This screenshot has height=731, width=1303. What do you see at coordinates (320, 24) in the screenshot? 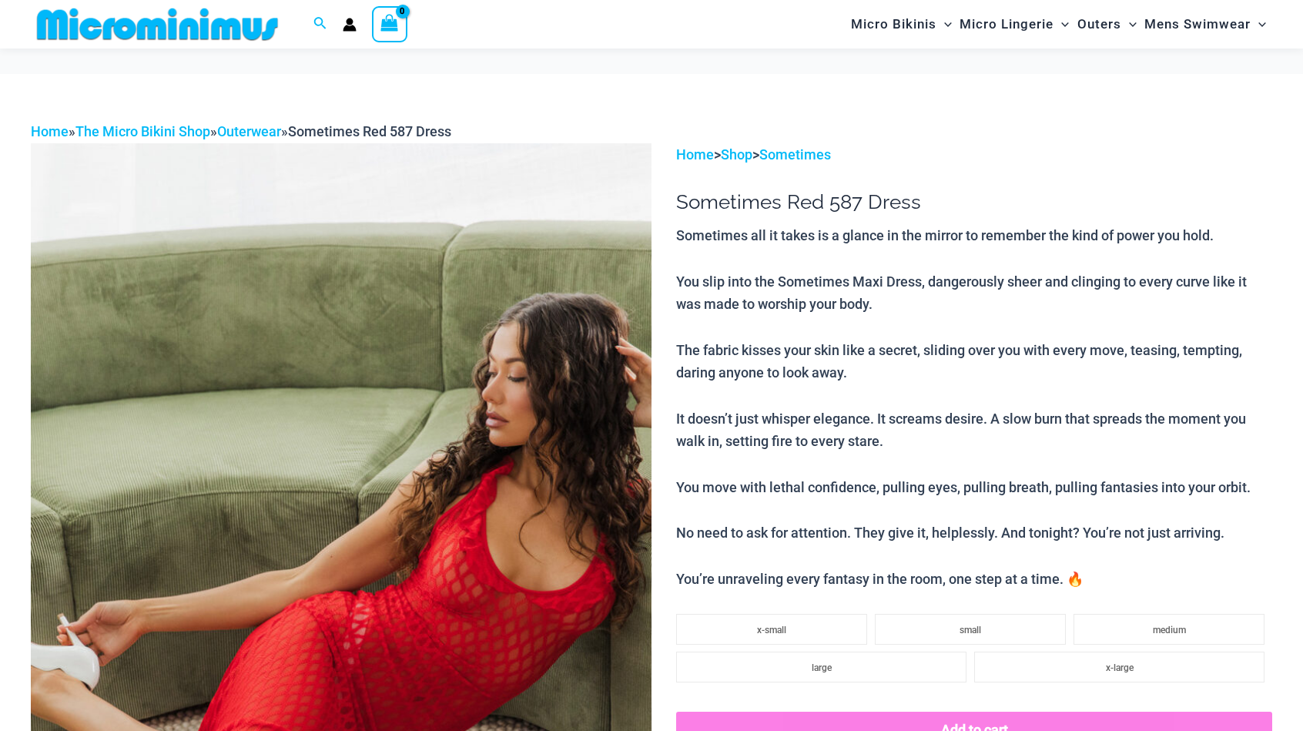
I see `a: Search icon link` at bounding box center [320, 24].